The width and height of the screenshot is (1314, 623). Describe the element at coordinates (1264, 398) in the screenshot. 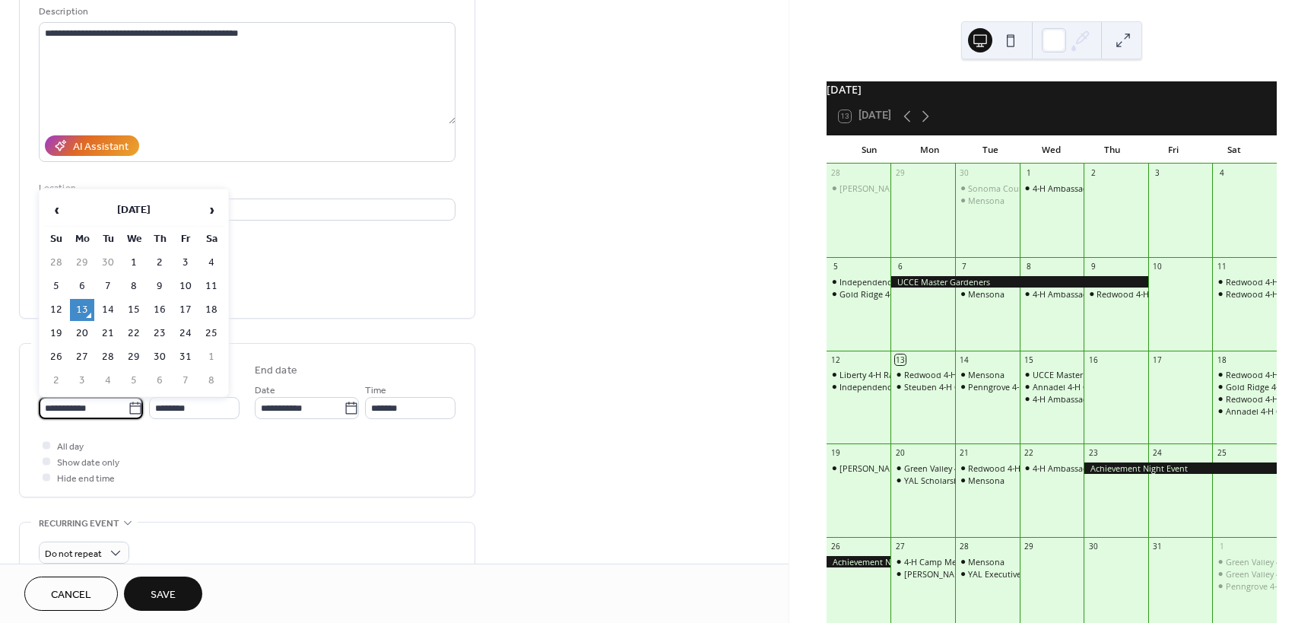

I see `div: Redwood 4-H Crafts` at that location.